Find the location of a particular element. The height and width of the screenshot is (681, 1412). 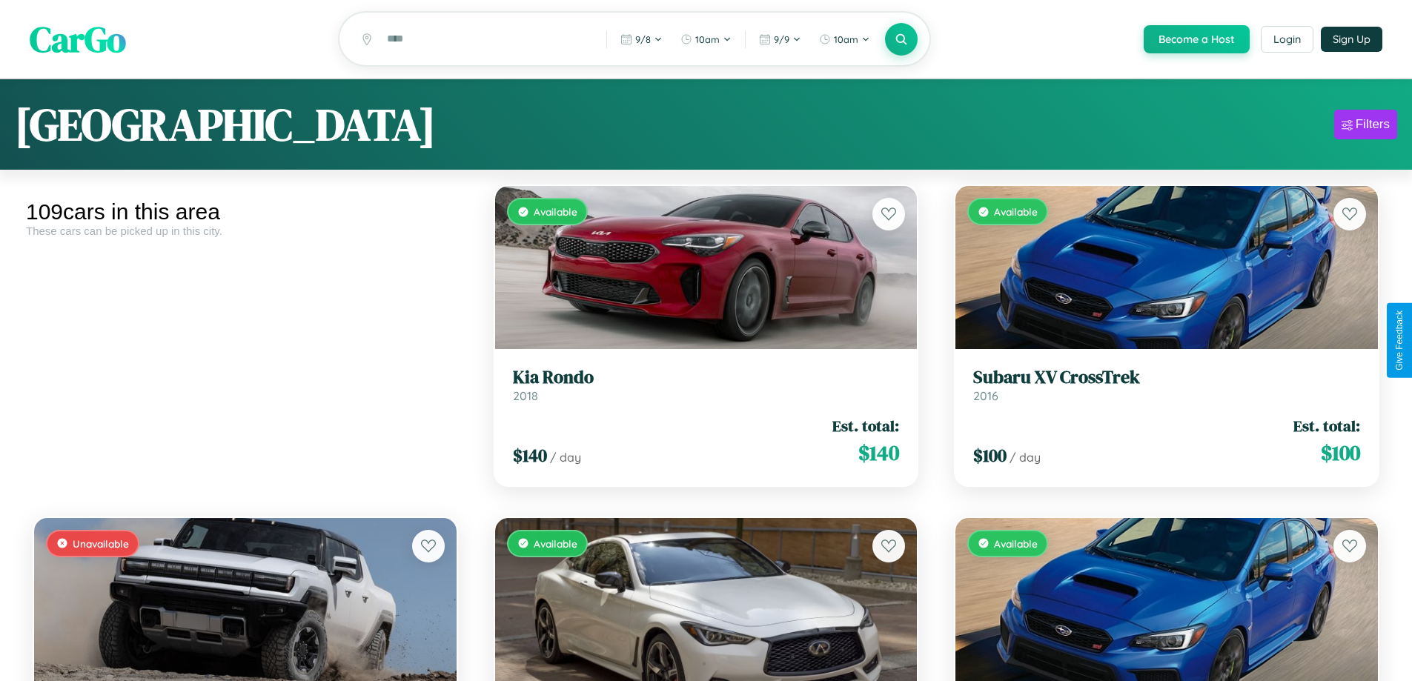

div: Give Feedback is located at coordinates (1399, 340).